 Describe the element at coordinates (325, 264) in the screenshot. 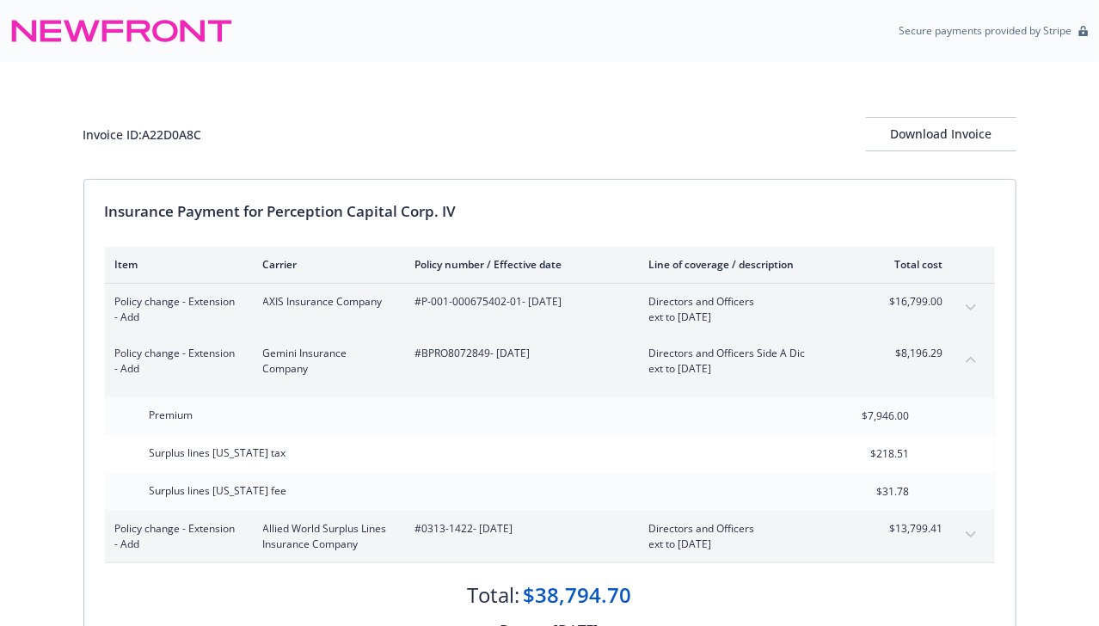

I see `div: Carrier` at that location.